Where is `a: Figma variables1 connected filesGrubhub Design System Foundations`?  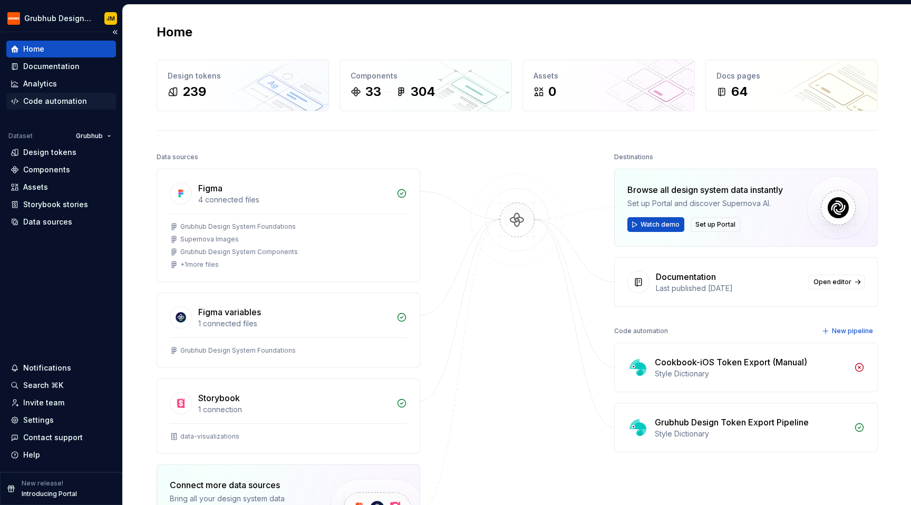 a: Figma variables1 connected filesGrubhub Design System Foundations is located at coordinates (288, 330).